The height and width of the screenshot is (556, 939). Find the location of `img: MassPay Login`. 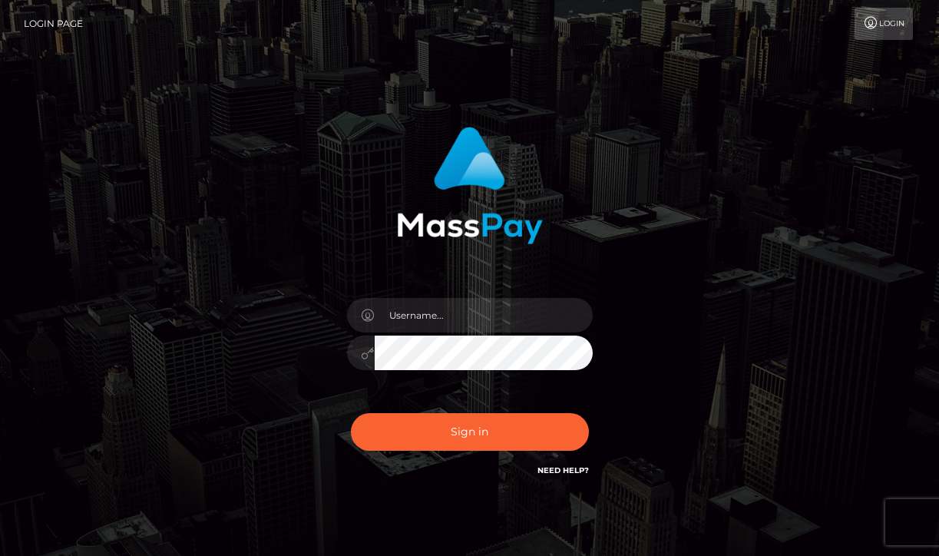

img: MassPay Login is located at coordinates (470, 185).